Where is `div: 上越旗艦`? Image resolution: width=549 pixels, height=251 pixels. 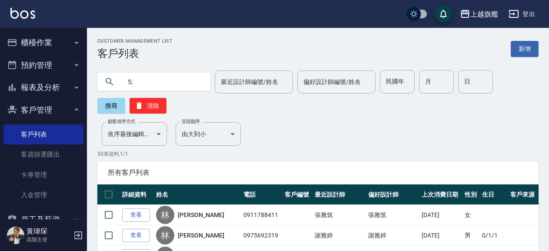
div: 上越旗艦 is located at coordinates (484, 14).